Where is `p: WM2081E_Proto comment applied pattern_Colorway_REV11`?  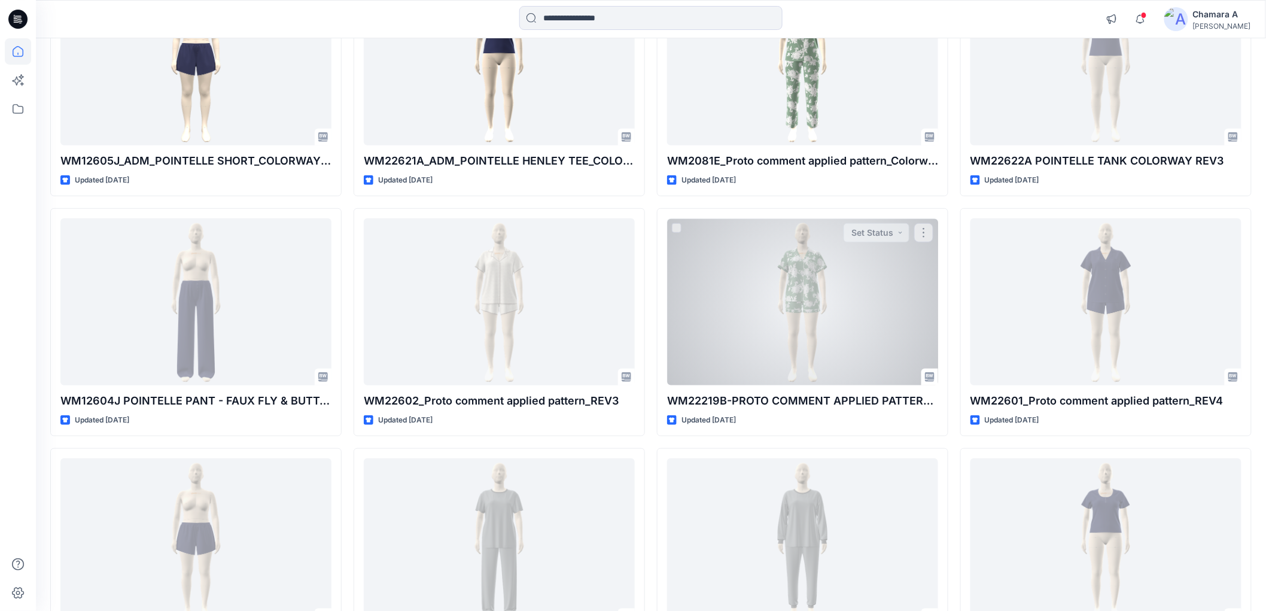 p: WM2081E_Proto comment applied pattern_Colorway_REV11 is located at coordinates (802, 161).